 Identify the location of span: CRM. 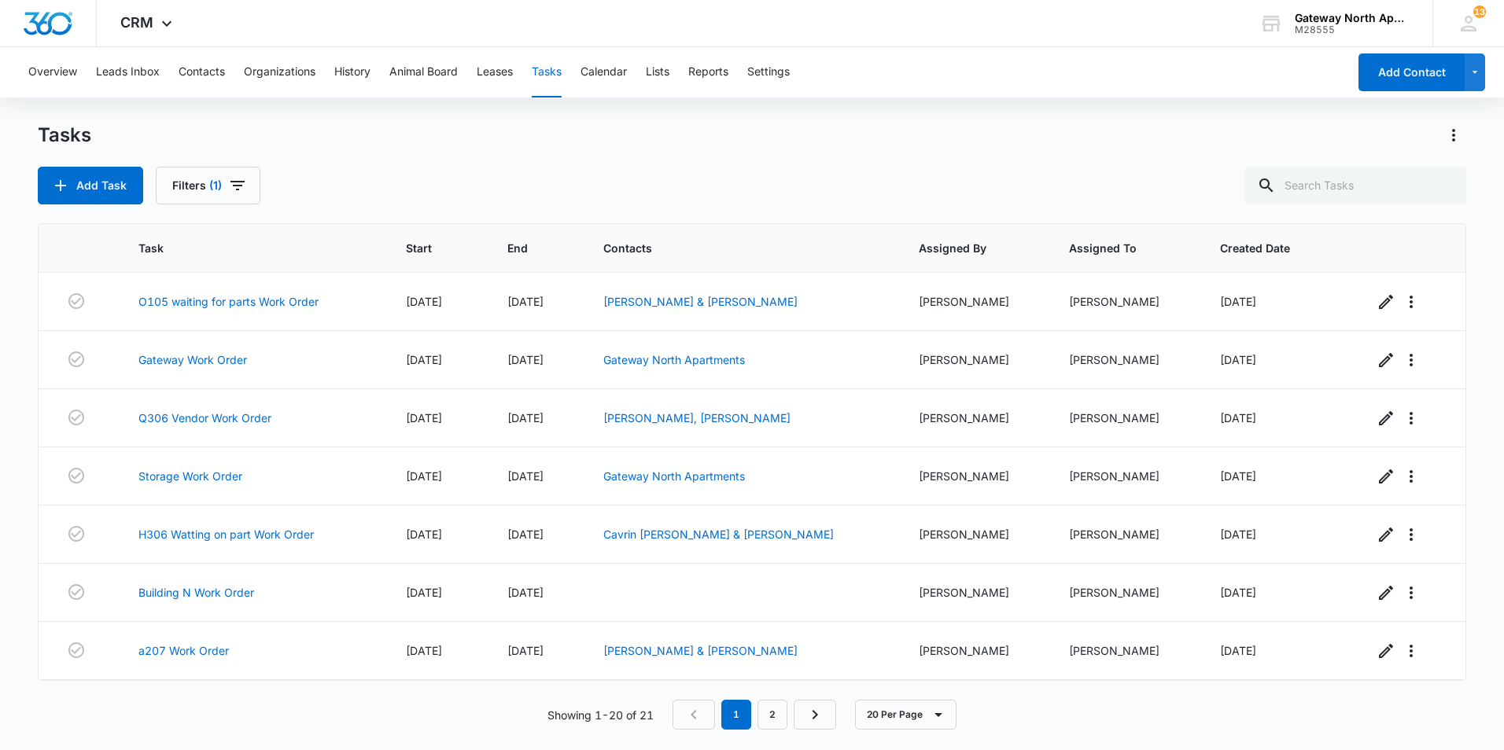
(137, 22).